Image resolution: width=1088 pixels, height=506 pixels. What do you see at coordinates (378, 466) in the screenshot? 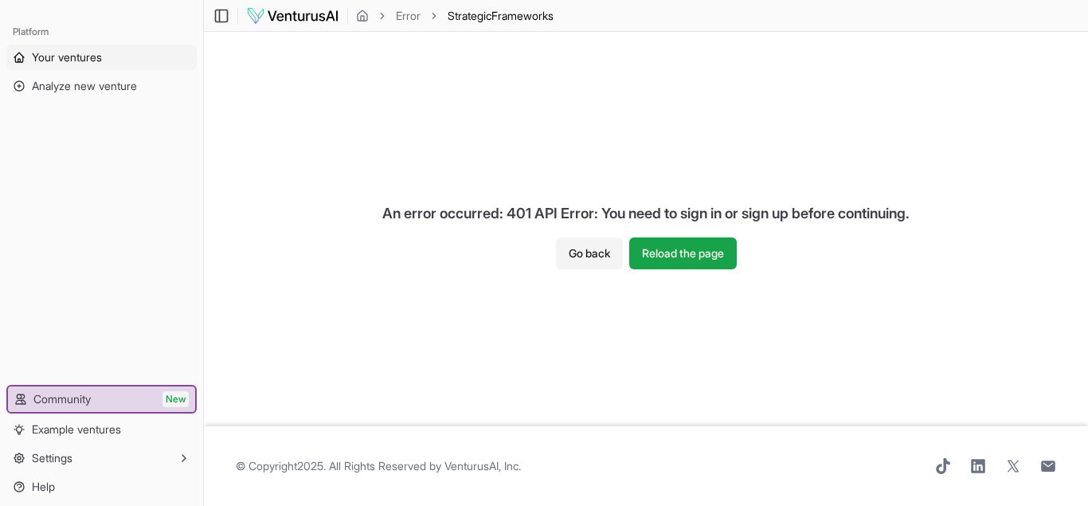
I see `span: © Copyright 2025 . All Rights Reserved by .` at bounding box center [378, 466].